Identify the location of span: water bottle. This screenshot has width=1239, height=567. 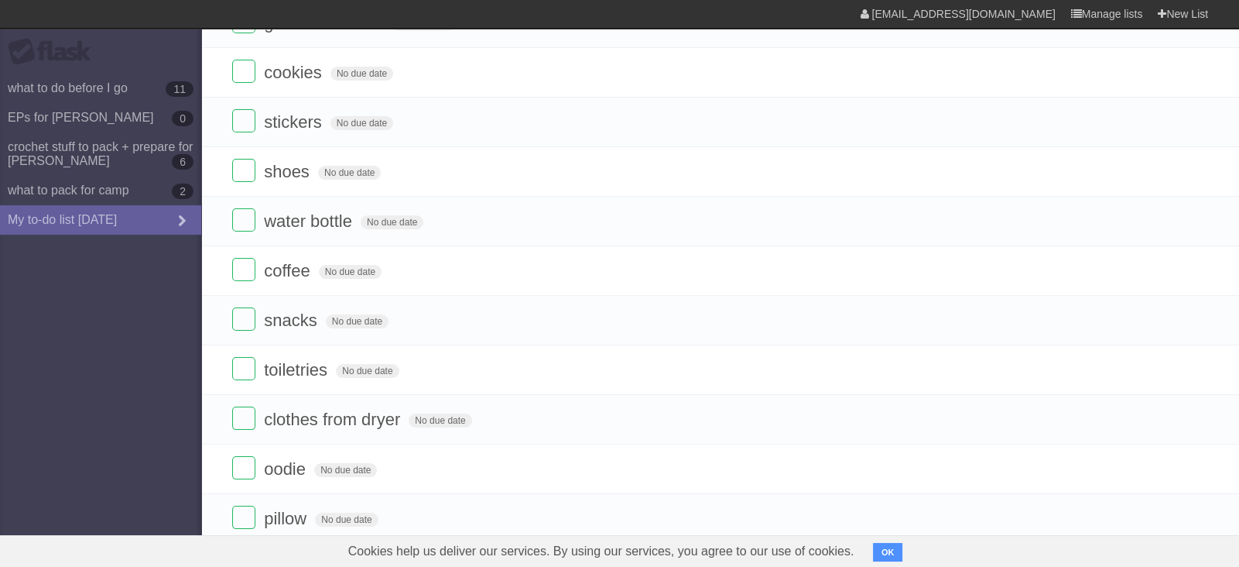
(310, 221).